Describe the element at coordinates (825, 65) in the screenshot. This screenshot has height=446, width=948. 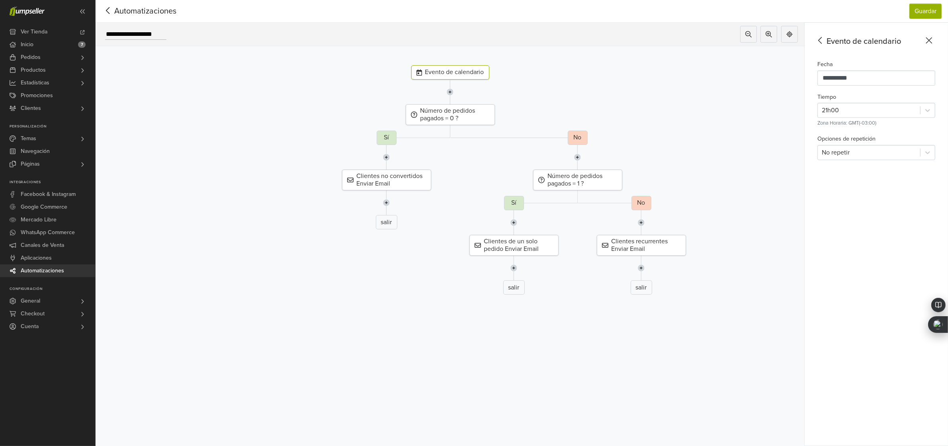
I see `label: Fecha` at that location.